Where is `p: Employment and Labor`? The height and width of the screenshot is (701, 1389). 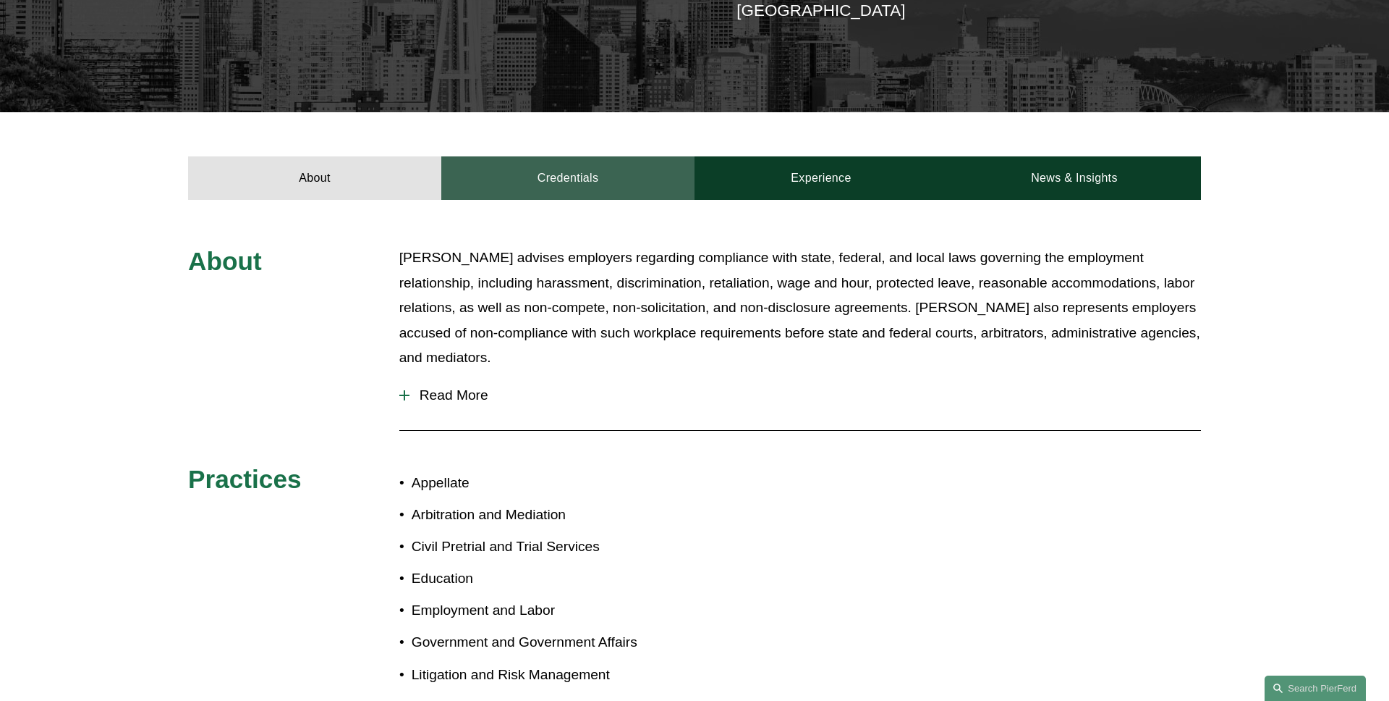 p: Employment and Labor is located at coordinates (553, 610).